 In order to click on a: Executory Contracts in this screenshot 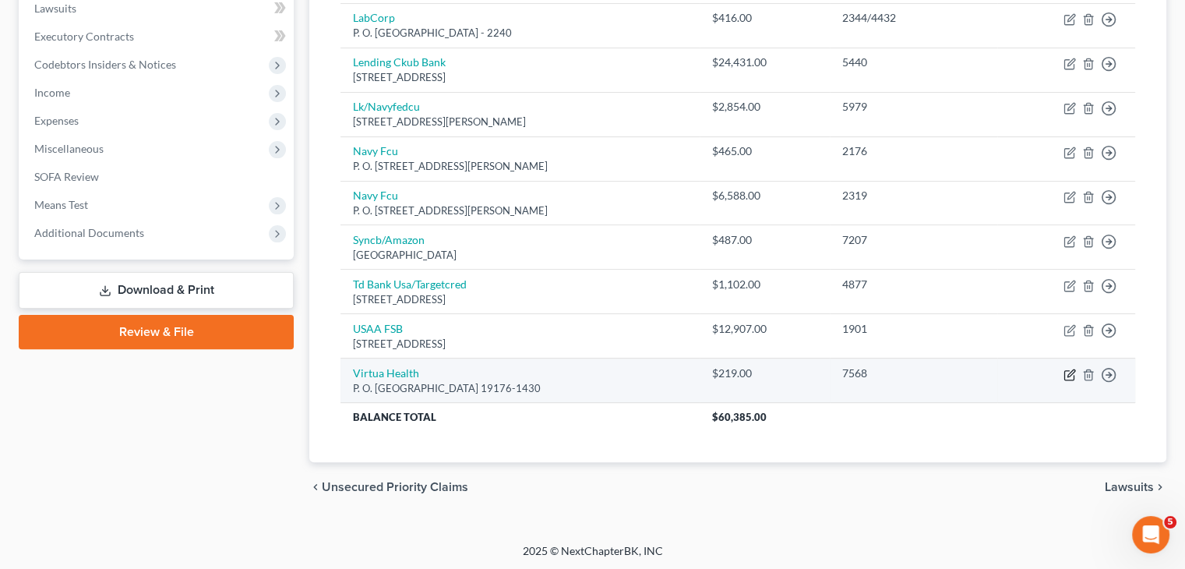, I will do `click(157, 37)`.